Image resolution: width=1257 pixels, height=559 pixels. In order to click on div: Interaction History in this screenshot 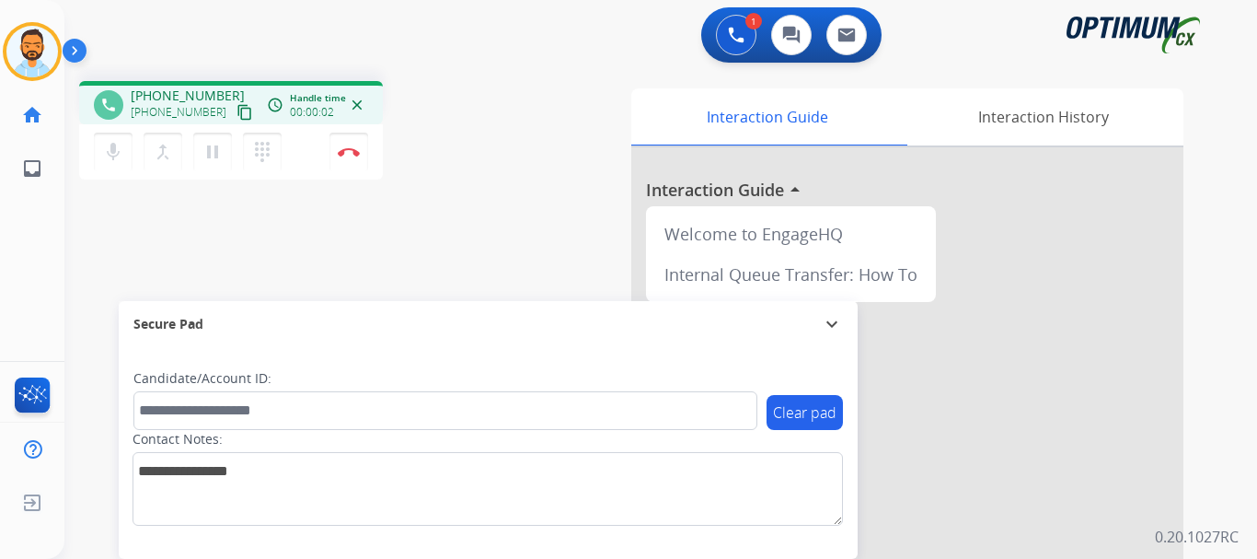, I will do `click(1043, 117)`.